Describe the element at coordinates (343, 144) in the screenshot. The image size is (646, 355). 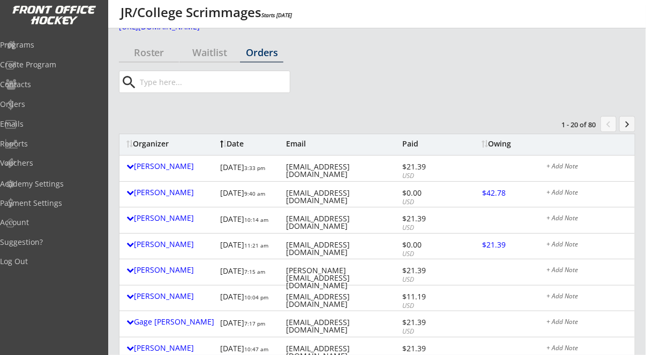
I see `div: Email` at that location.